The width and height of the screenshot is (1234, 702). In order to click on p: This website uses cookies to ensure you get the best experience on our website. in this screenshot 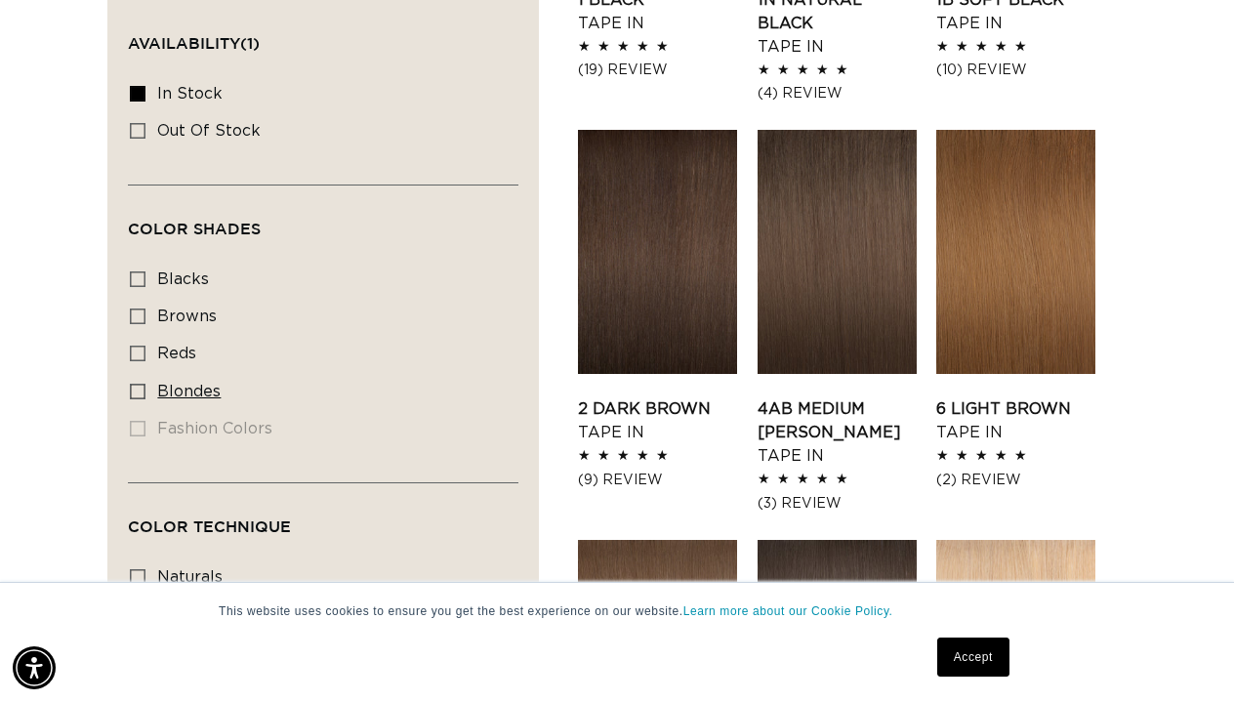, I will do `click(617, 611)`.